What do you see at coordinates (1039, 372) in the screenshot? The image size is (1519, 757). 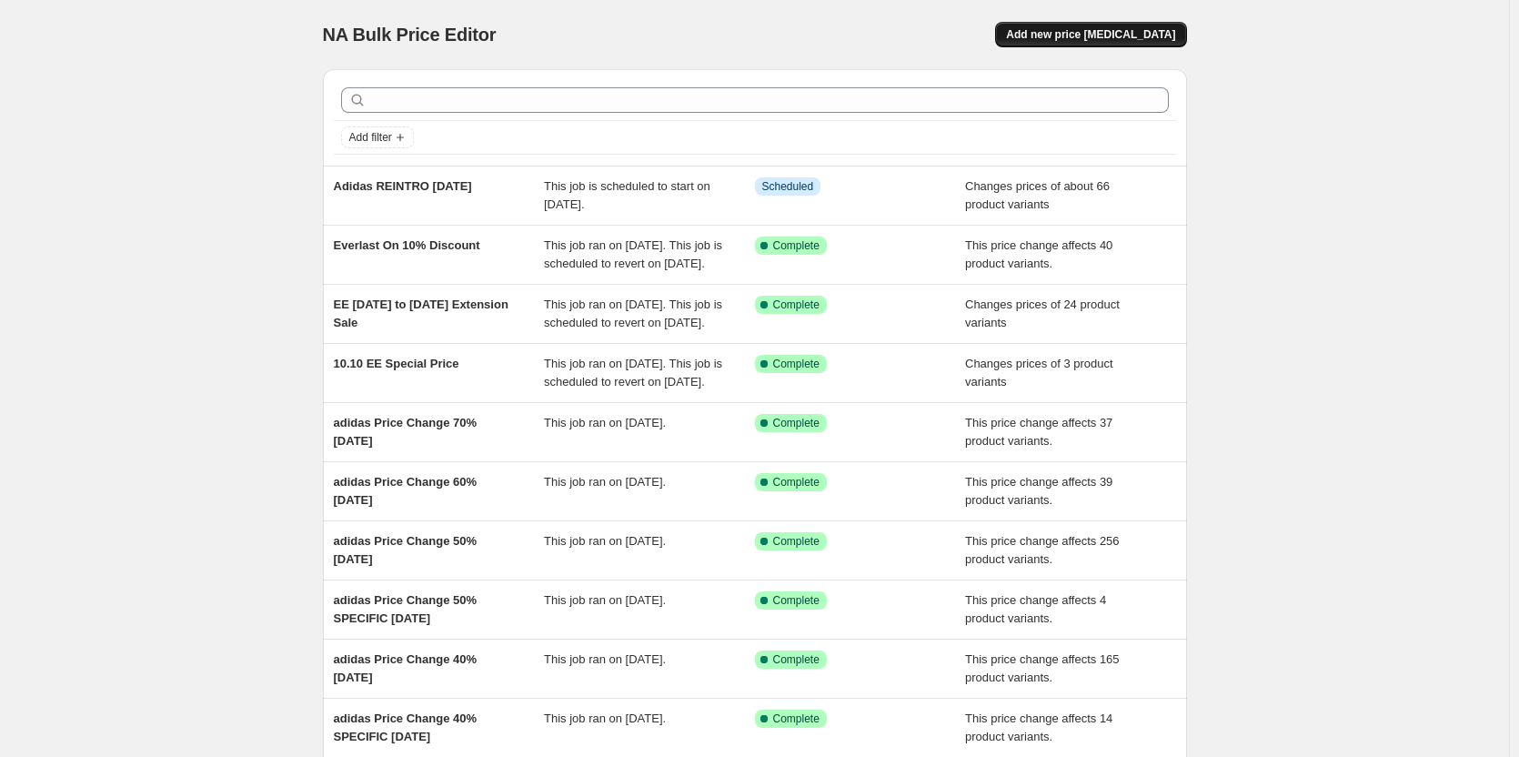 I see `span: Changes prices of 3 product variants` at bounding box center [1039, 372].